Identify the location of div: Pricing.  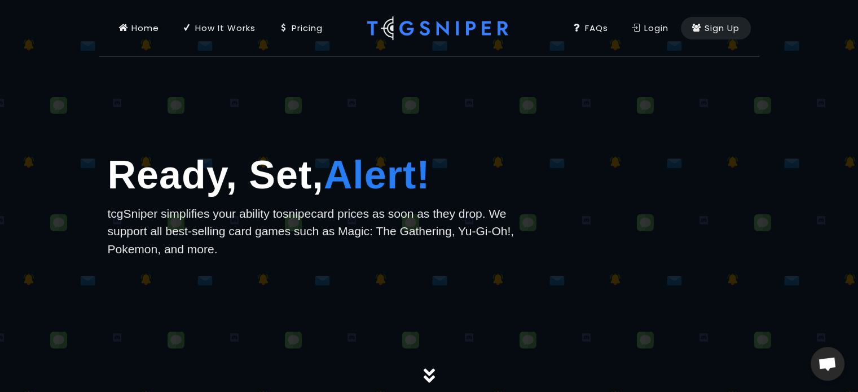
(301, 28).